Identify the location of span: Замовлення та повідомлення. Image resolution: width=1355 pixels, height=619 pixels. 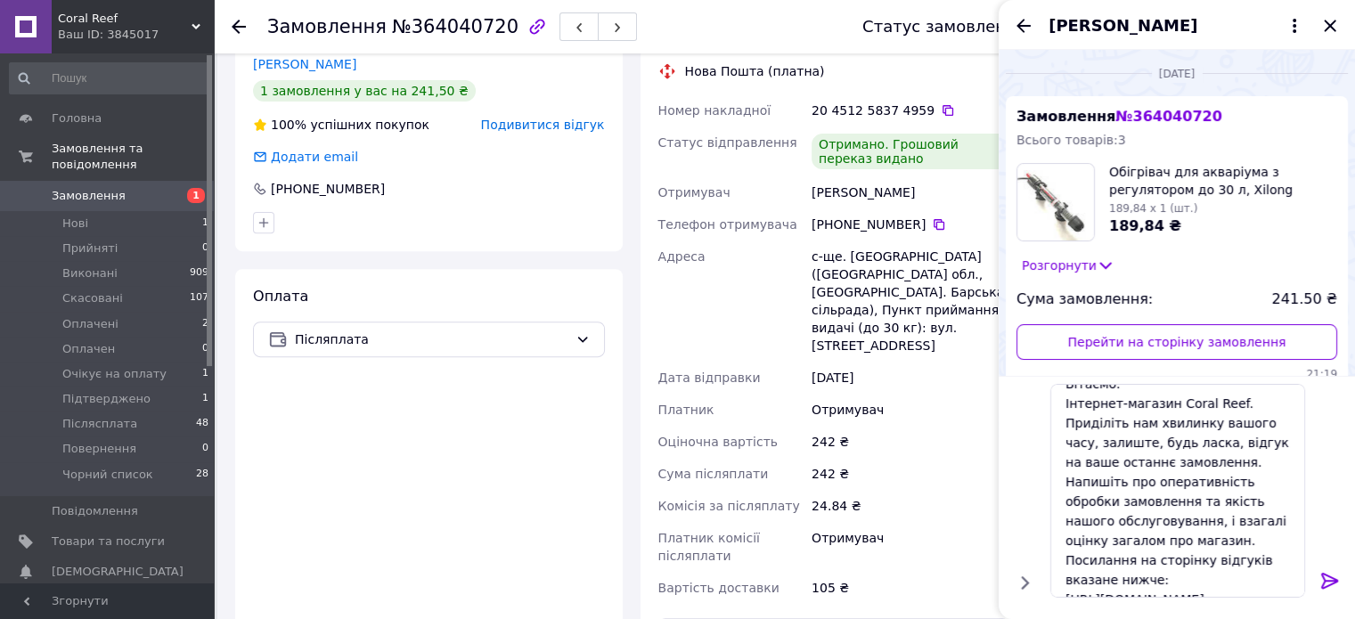
(133, 157).